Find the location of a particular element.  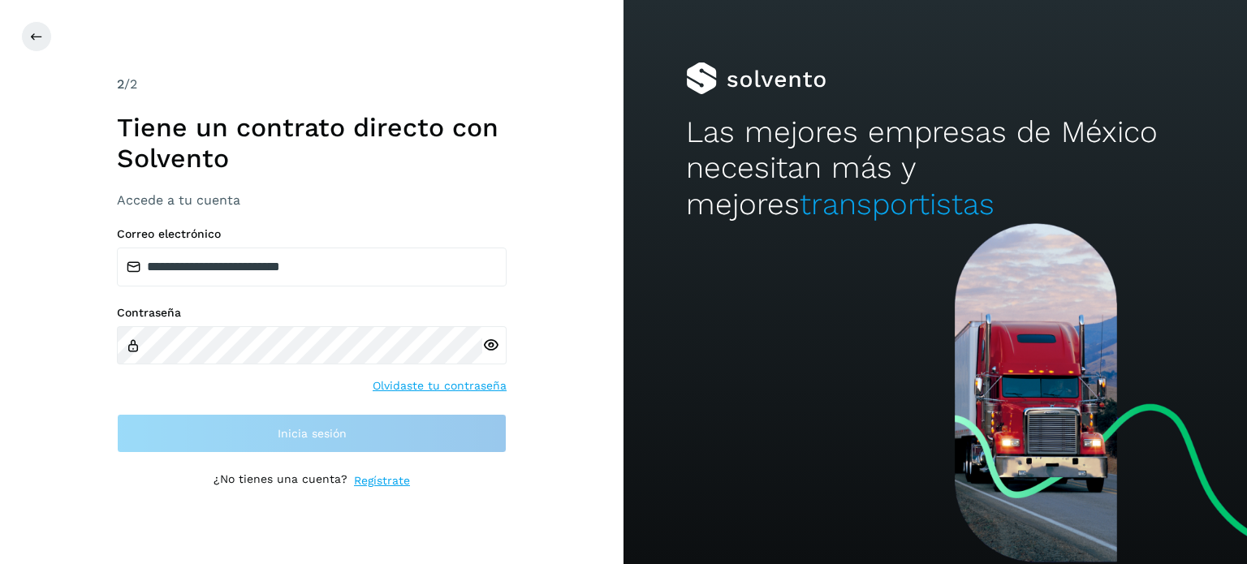

a: Olvidaste tu contraseña is located at coordinates (439, 386).